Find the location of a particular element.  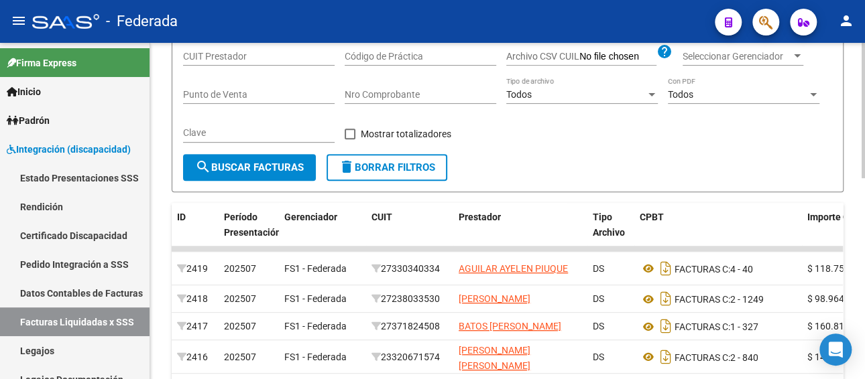

span: Período Presentación is located at coordinates (252, 225).